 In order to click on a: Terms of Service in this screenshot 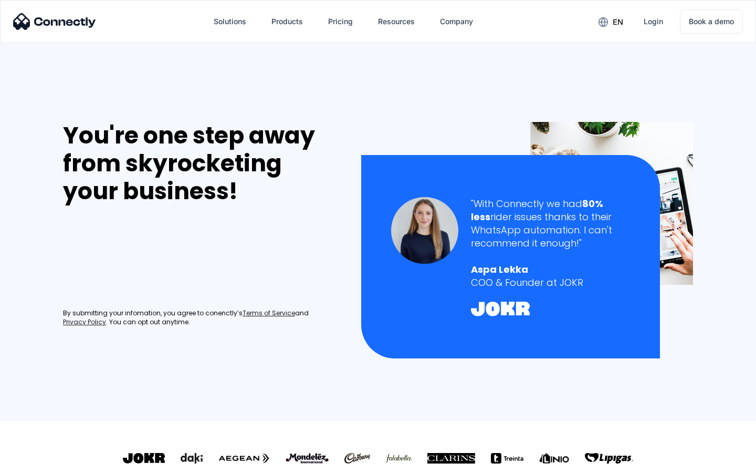, I will do `click(269, 313)`.